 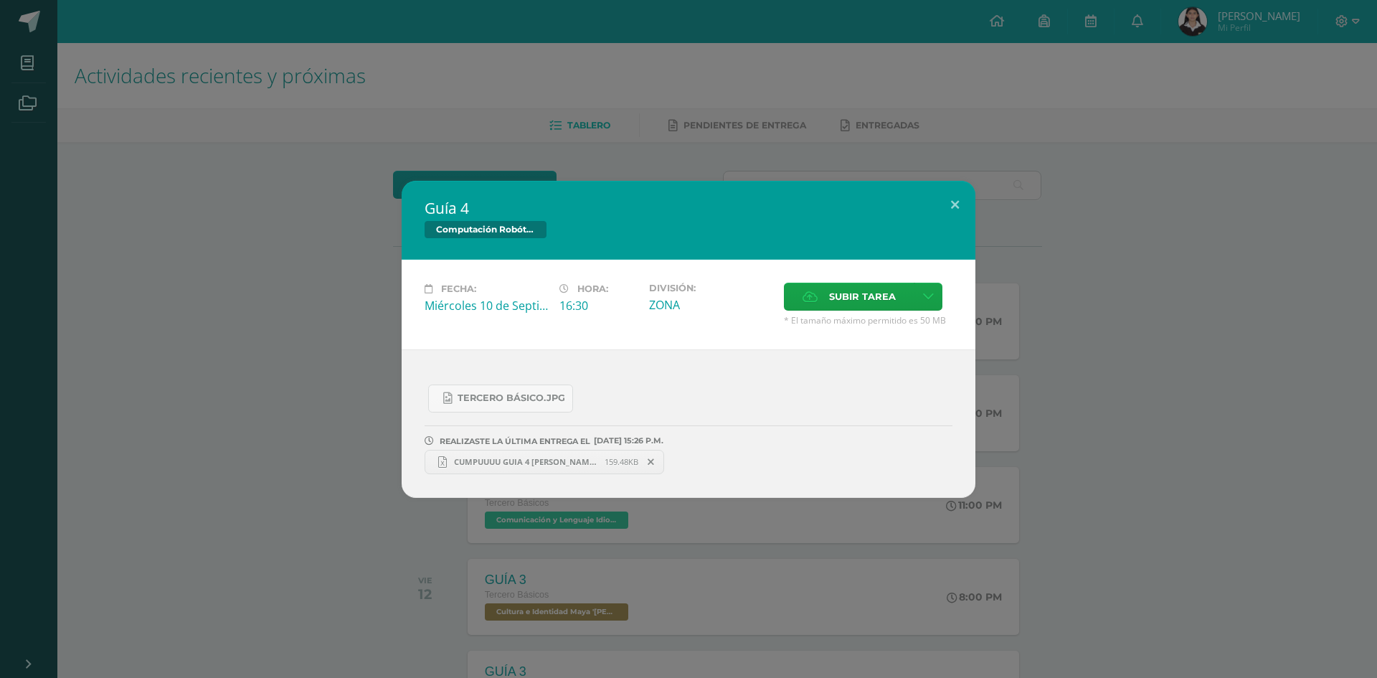 What do you see at coordinates (862, 296) in the screenshot?
I see `span: Subir tarea` at bounding box center [862, 296].